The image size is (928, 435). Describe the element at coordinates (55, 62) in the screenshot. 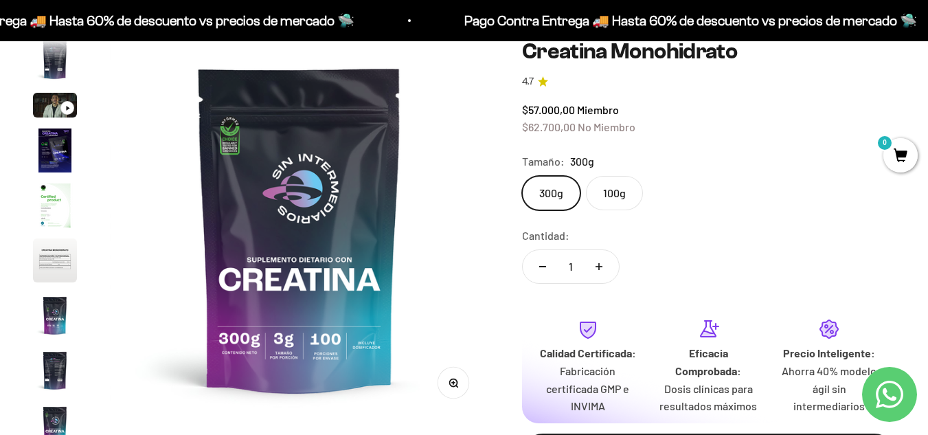

I see `button: Ir al artículo 2` at that location.